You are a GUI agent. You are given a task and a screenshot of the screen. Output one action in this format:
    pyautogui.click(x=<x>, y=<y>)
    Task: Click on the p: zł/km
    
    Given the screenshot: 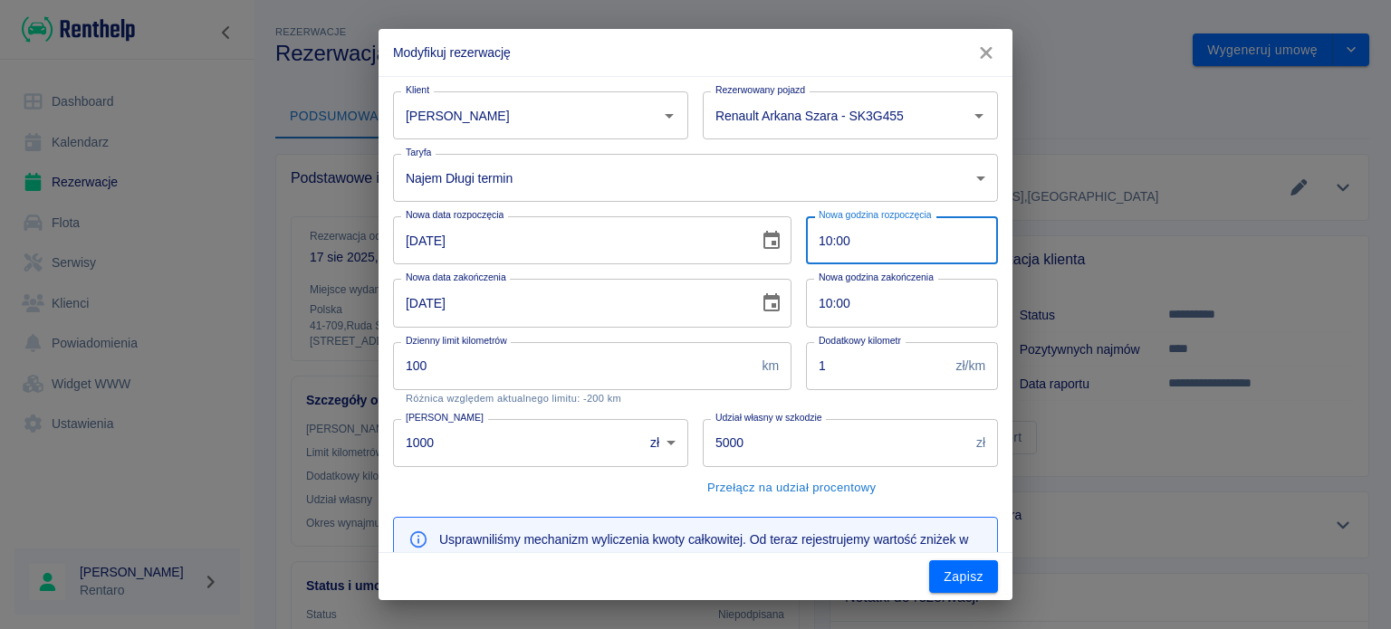 What is the action you would take?
    pyautogui.click(x=971, y=366)
    